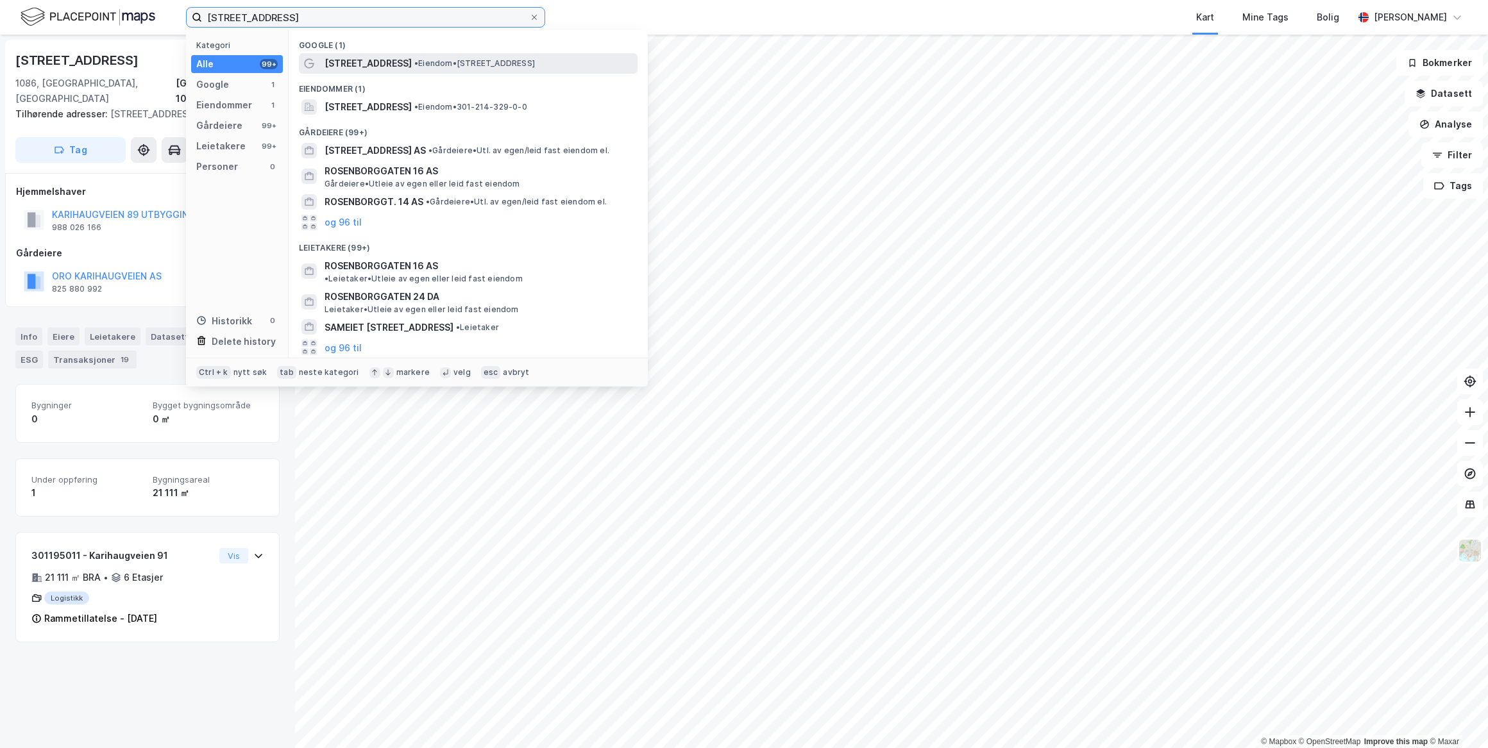 The width and height of the screenshot is (1488, 748). I want to click on div: Alle, so click(205, 64).